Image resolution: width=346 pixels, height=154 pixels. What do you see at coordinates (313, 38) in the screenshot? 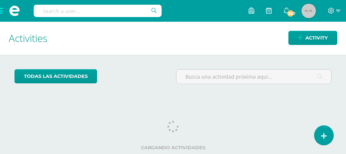
I see `a: Activity` at bounding box center [313, 38].